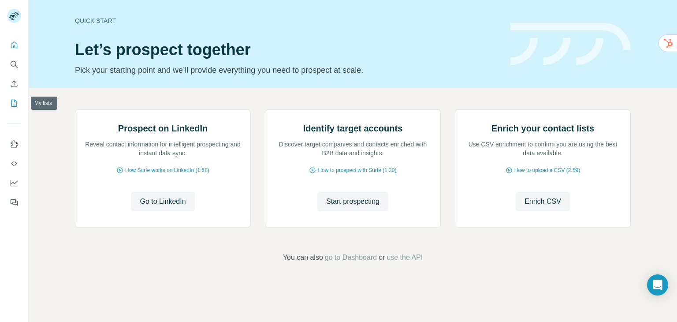 The image size is (677, 322). What do you see at coordinates (163, 128) in the screenshot?
I see `h2: Prospect on LinkedIn` at bounding box center [163, 128].